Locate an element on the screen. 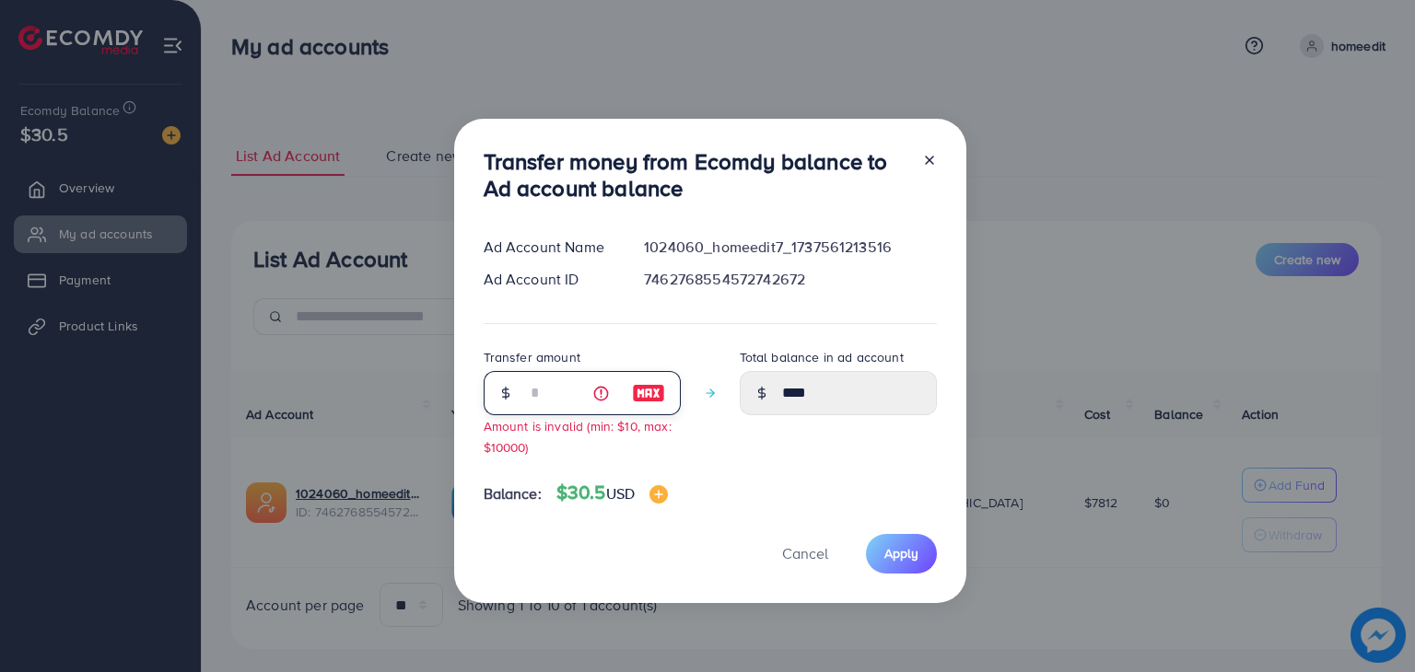  h3: Transfer money from Ecomdy balance to Ad account balance is located at coordinates (695, 175).